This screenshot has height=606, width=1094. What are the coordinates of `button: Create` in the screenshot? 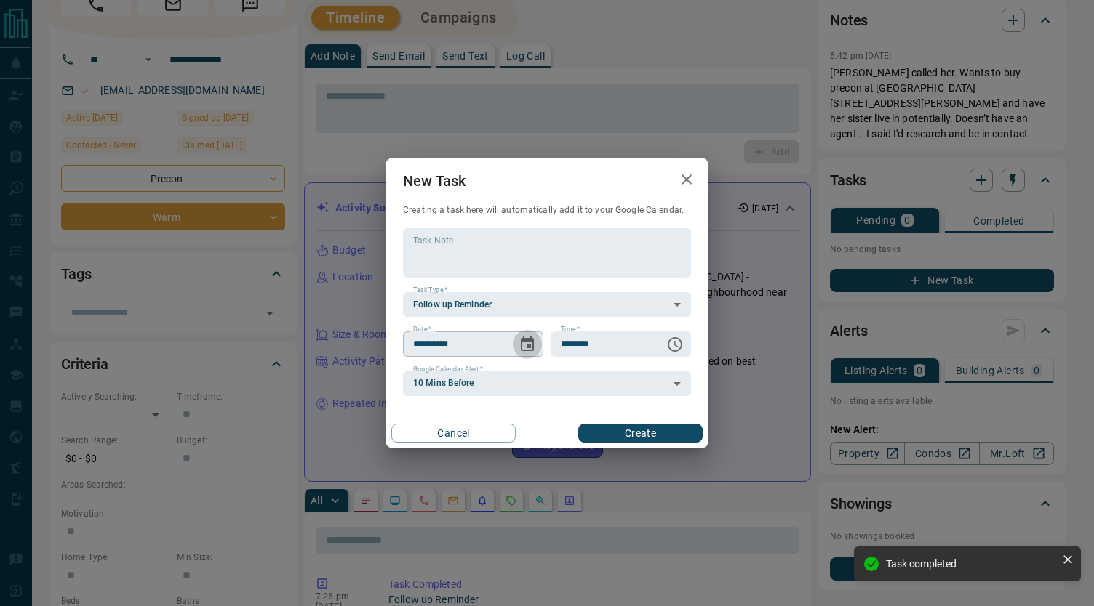 It's located at (640, 433).